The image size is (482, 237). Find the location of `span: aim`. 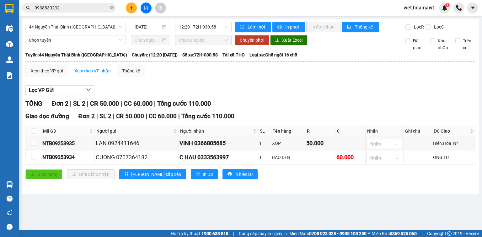

span: aim is located at coordinates (160, 8).